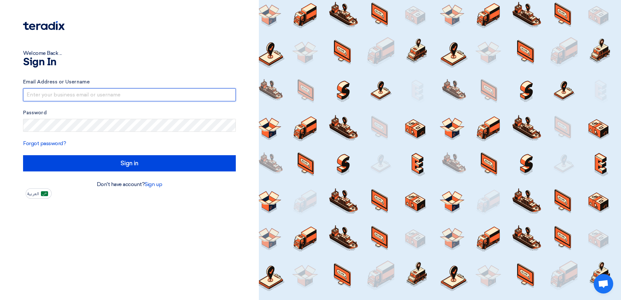 Image resolution: width=621 pixels, height=300 pixels. Describe the element at coordinates (129, 95) in the screenshot. I see `input: Enter your business email or username` at that location.